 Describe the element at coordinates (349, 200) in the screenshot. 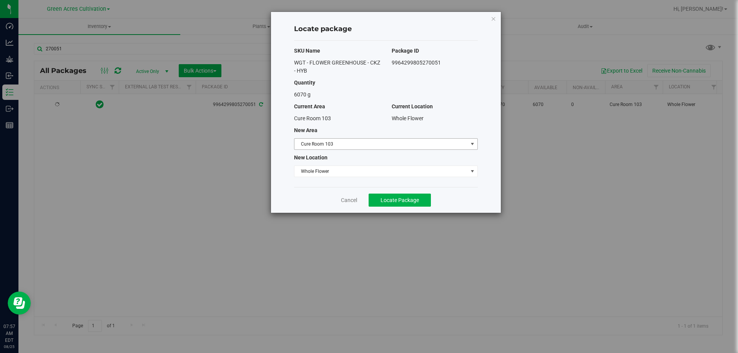

I see `a: Cancel` at that location.